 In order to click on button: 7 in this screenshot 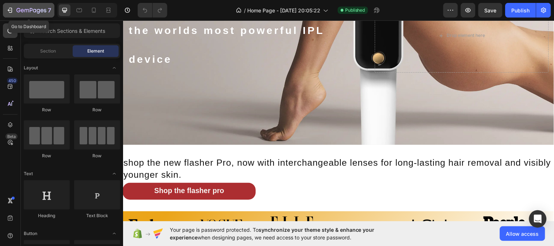, I will do `click(28, 10)`.